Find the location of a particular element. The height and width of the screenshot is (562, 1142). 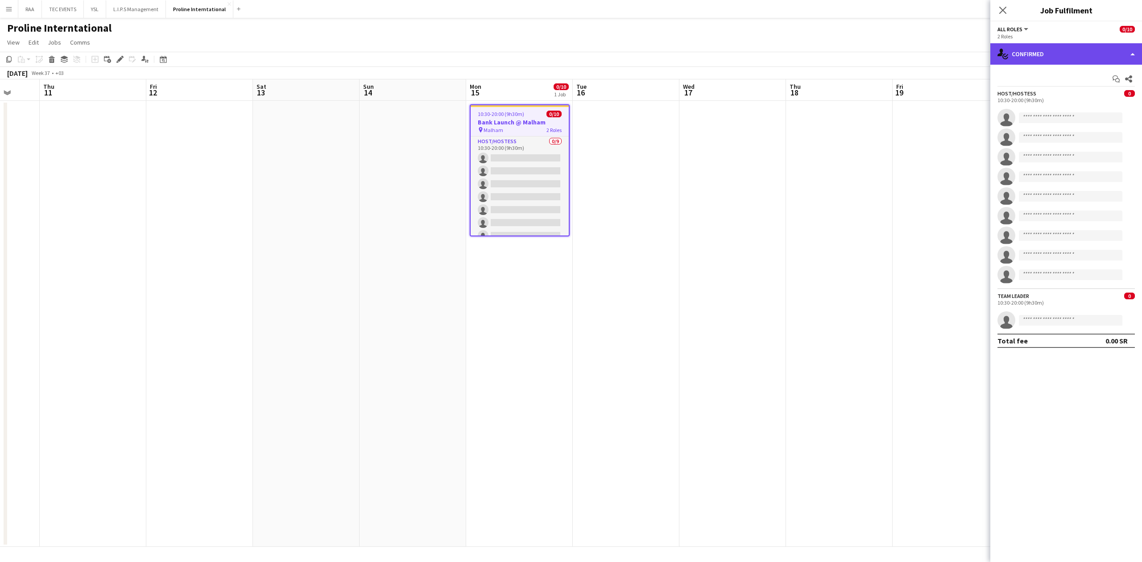

button: Proline Interntational is located at coordinates (199, 9).